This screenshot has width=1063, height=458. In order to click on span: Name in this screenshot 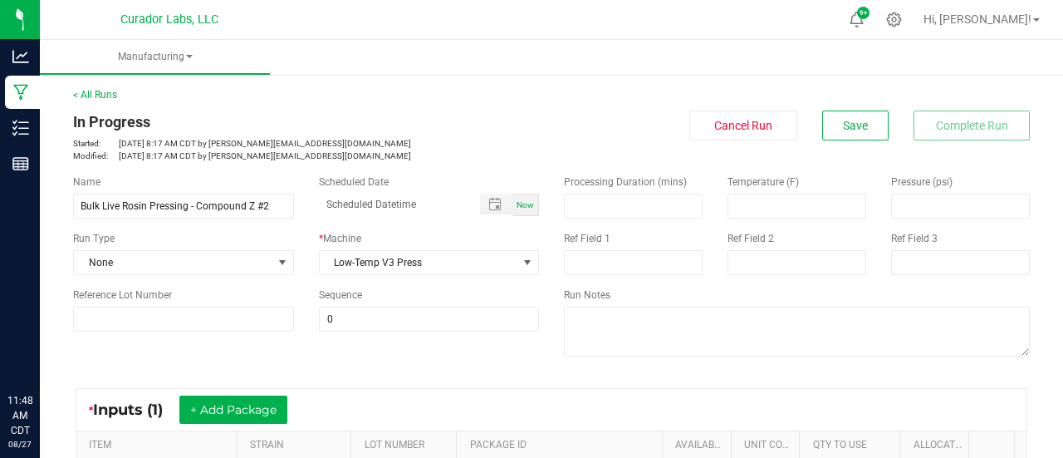, I will do `click(86, 182)`.